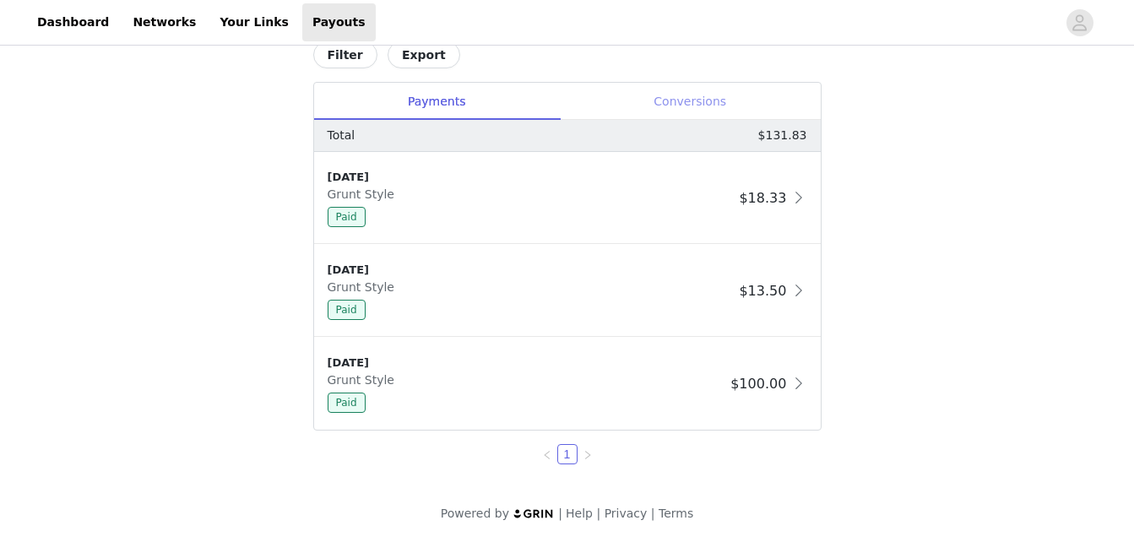  Describe the element at coordinates (690, 101) in the screenshot. I see `div: Conversions` at that location.